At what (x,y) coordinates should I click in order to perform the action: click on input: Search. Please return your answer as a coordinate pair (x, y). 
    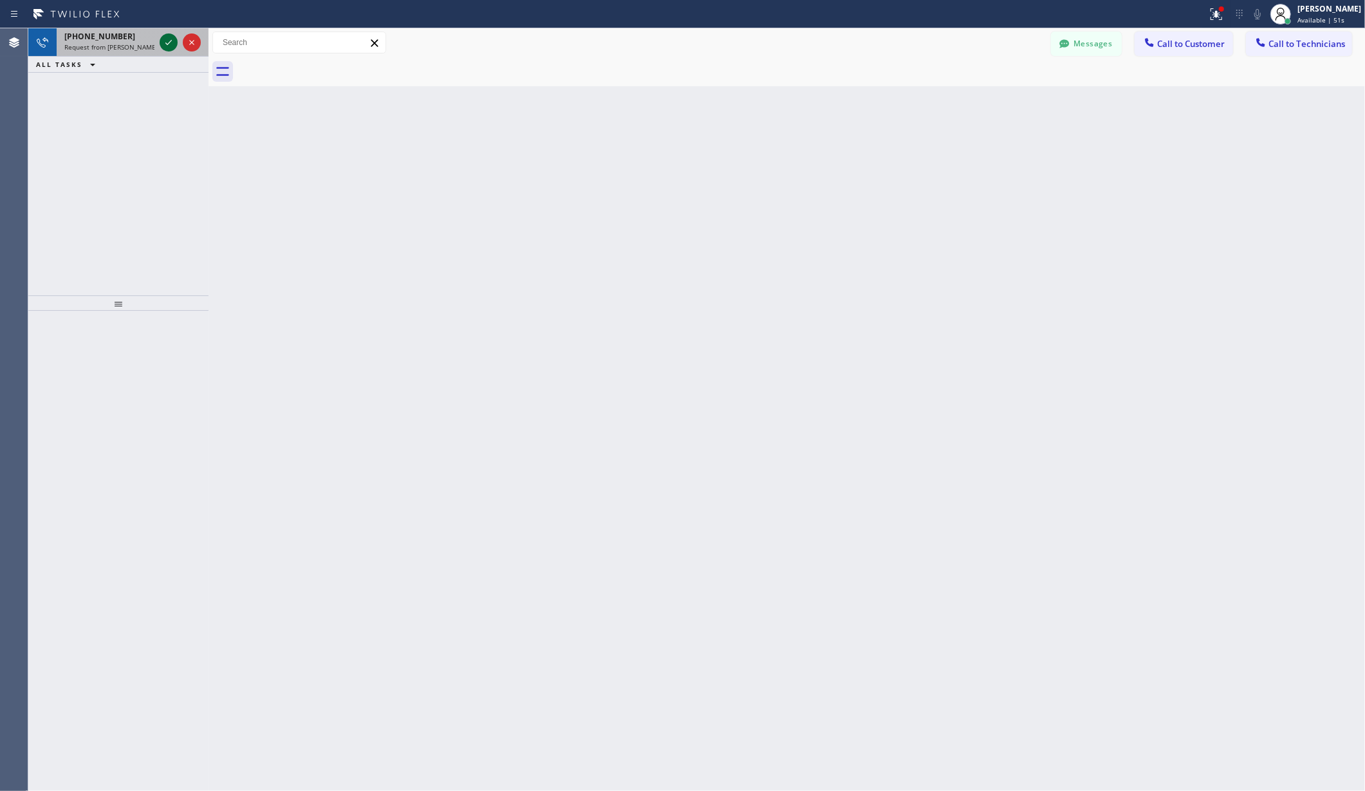
    Looking at the image, I should click on (299, 42).